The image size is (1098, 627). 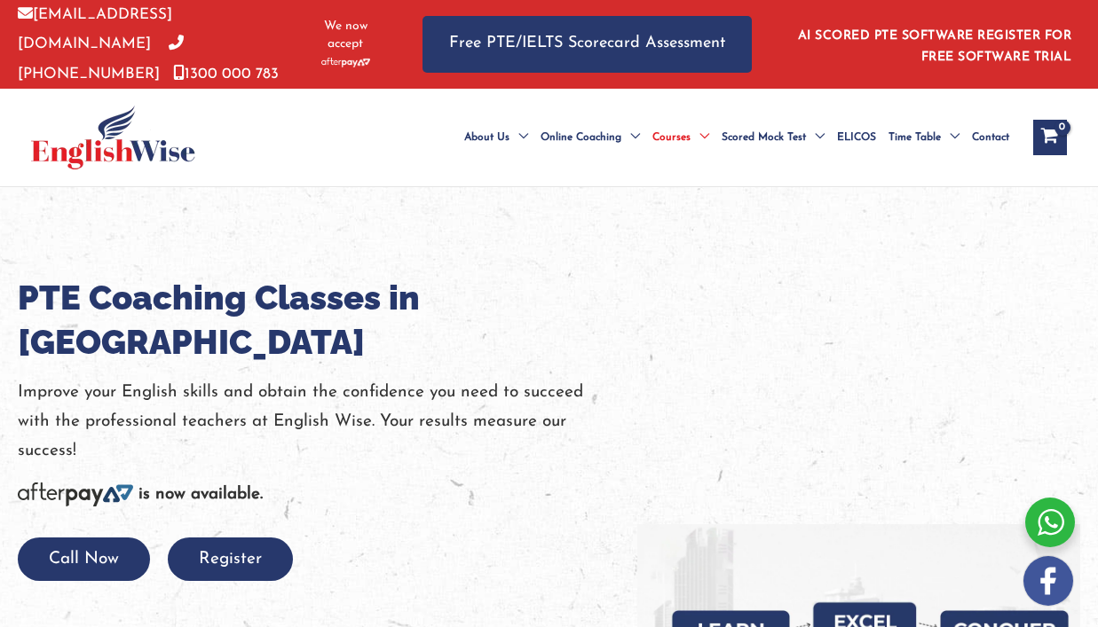 I want to click on img: white-facebook.png, so click(x=1048, y=581).